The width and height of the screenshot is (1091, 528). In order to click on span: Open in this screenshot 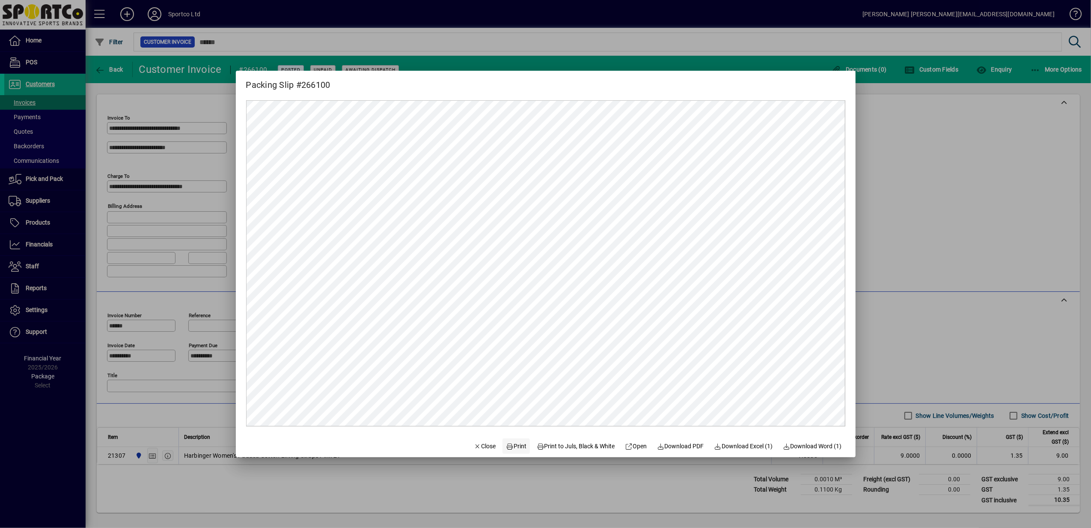, I will do `click(636, 446)`.